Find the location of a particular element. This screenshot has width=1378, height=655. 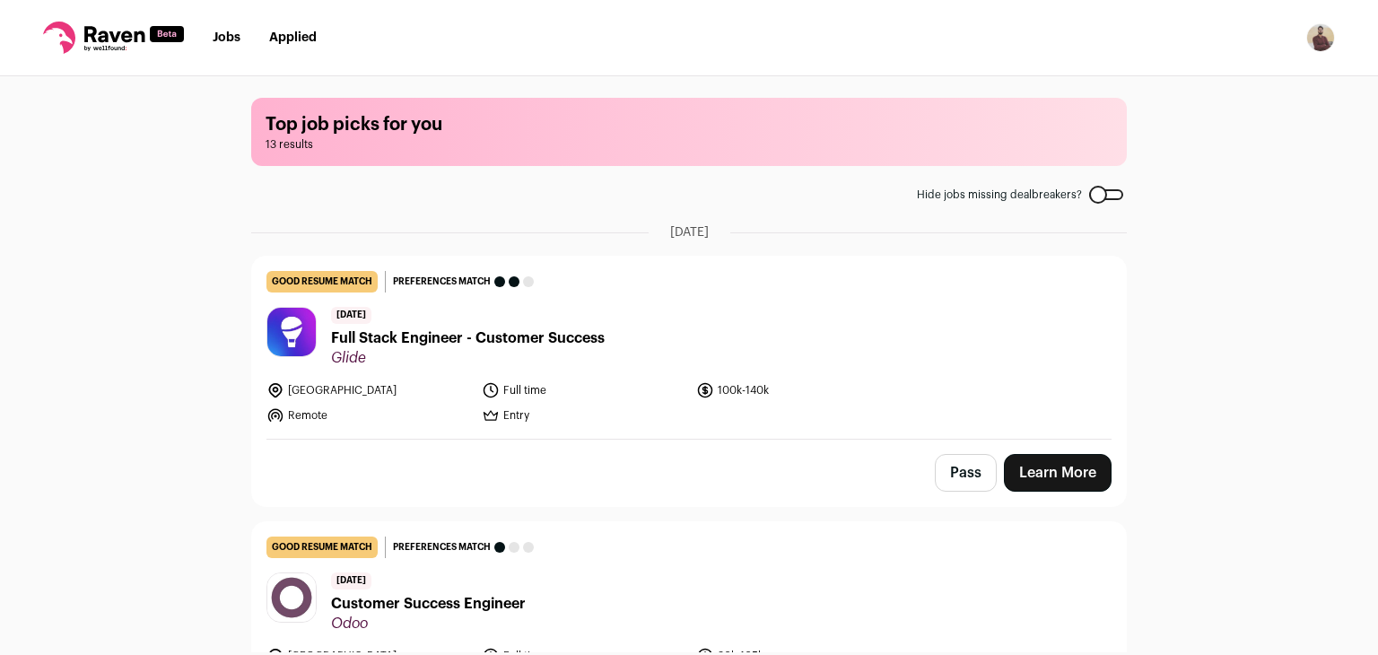

span: Odoo is located at coordinates (428, 624).